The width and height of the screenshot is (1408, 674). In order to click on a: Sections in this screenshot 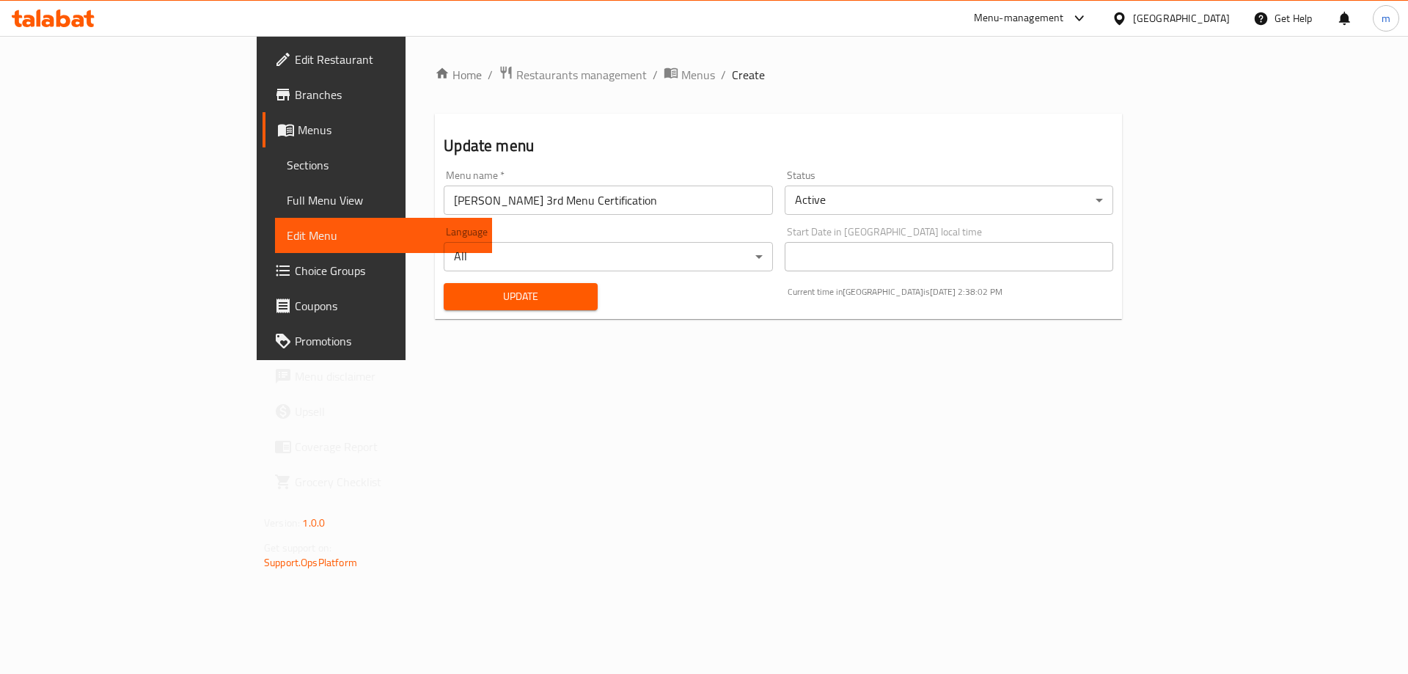, I will do `click(383, 165)`.